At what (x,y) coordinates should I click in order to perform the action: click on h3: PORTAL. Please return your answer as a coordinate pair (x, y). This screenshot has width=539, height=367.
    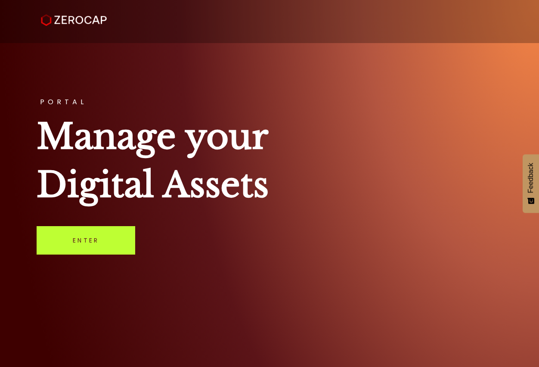
    Looking at the image, I should click on (270, 102).